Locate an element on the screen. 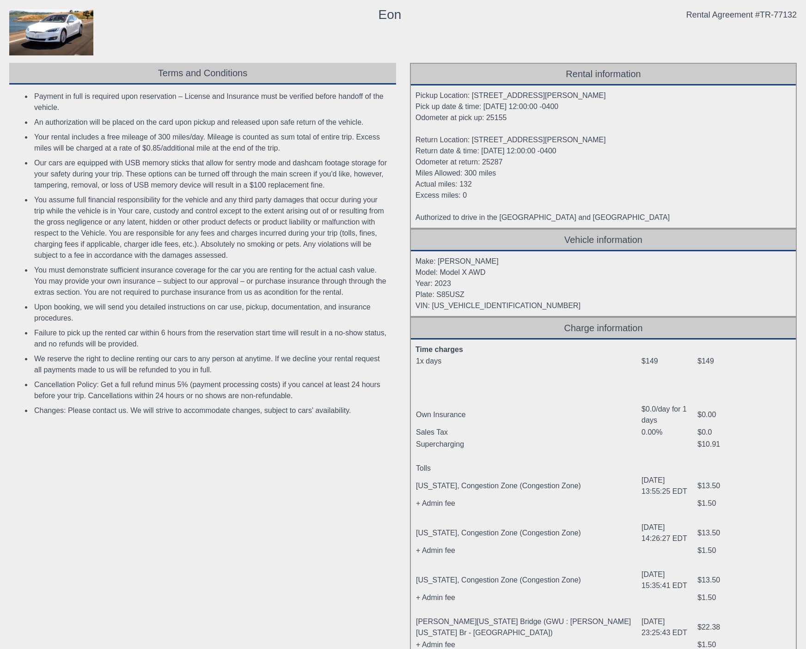 This screenshot has height=649, width=806. div: Charge information is located at coordinates (603, 328).